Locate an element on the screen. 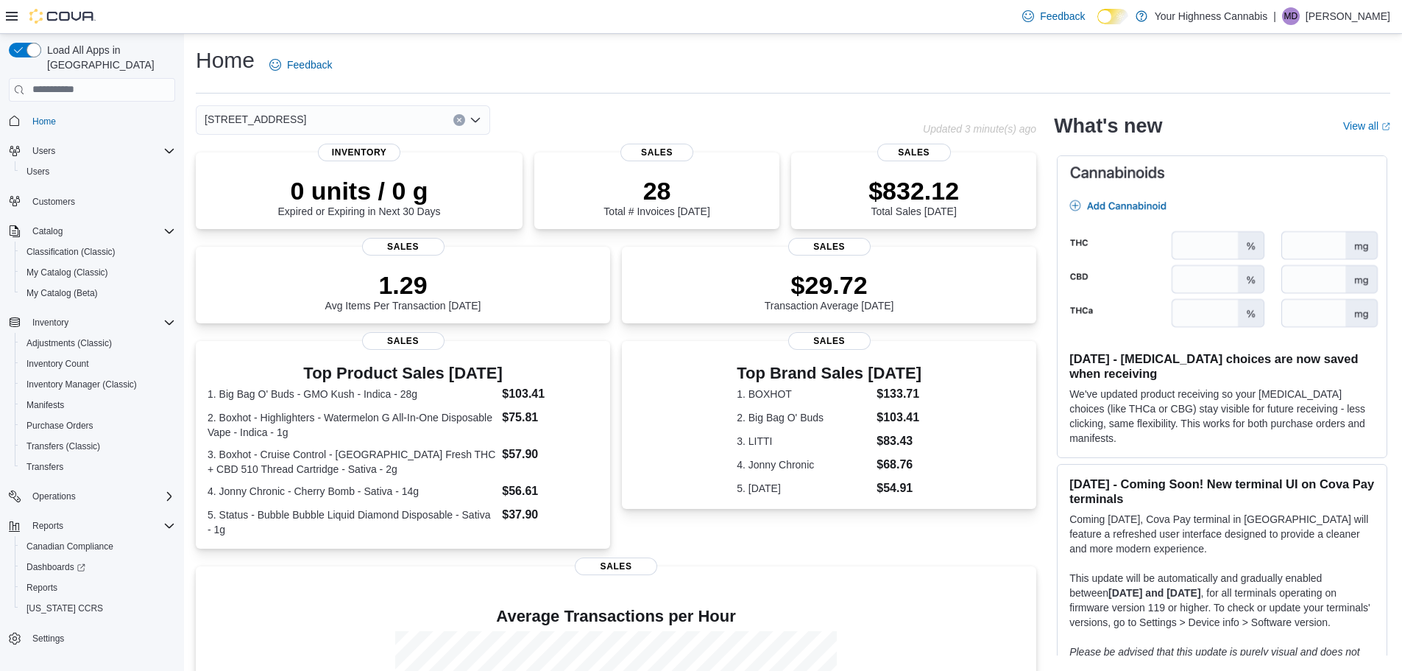  dt: 1. BOXHOT is located at coordinates (804, 394).